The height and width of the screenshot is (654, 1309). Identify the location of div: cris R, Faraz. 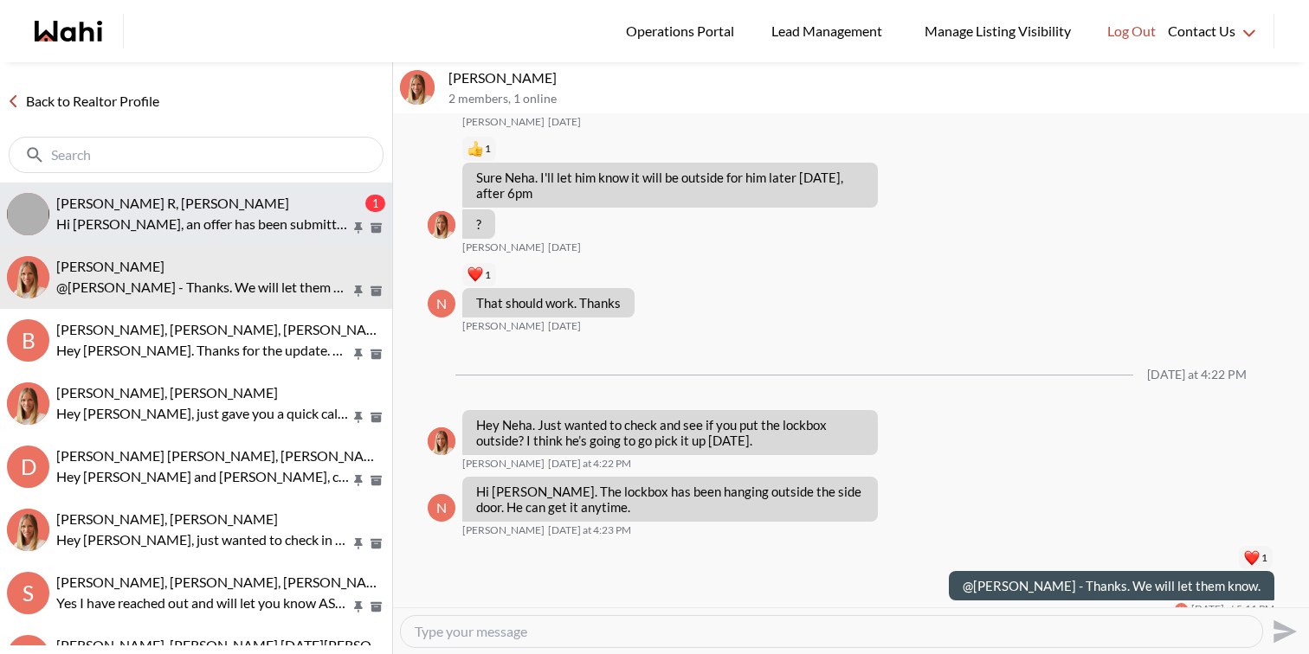
(28, 214).